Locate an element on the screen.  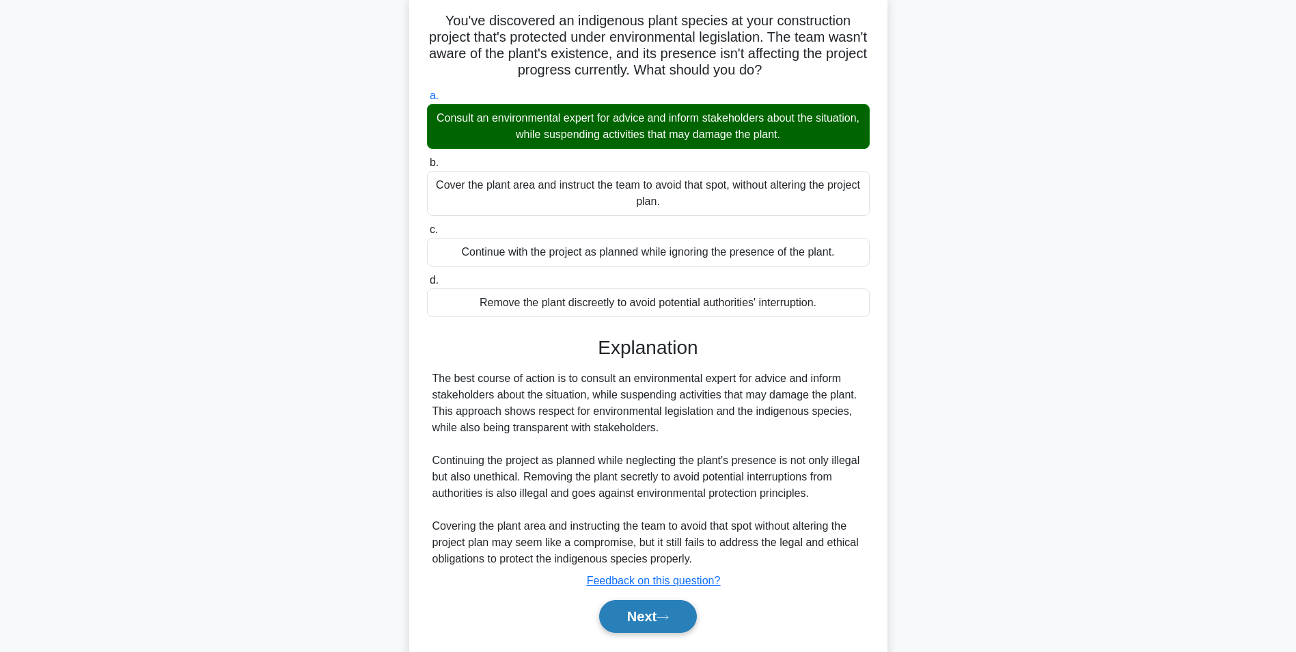
span: a. is located at coordinates (434, 95).